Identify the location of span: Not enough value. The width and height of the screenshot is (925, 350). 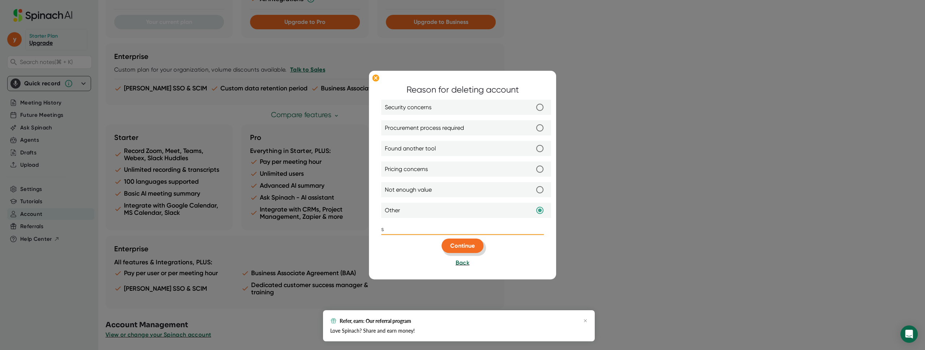
(408, 190).